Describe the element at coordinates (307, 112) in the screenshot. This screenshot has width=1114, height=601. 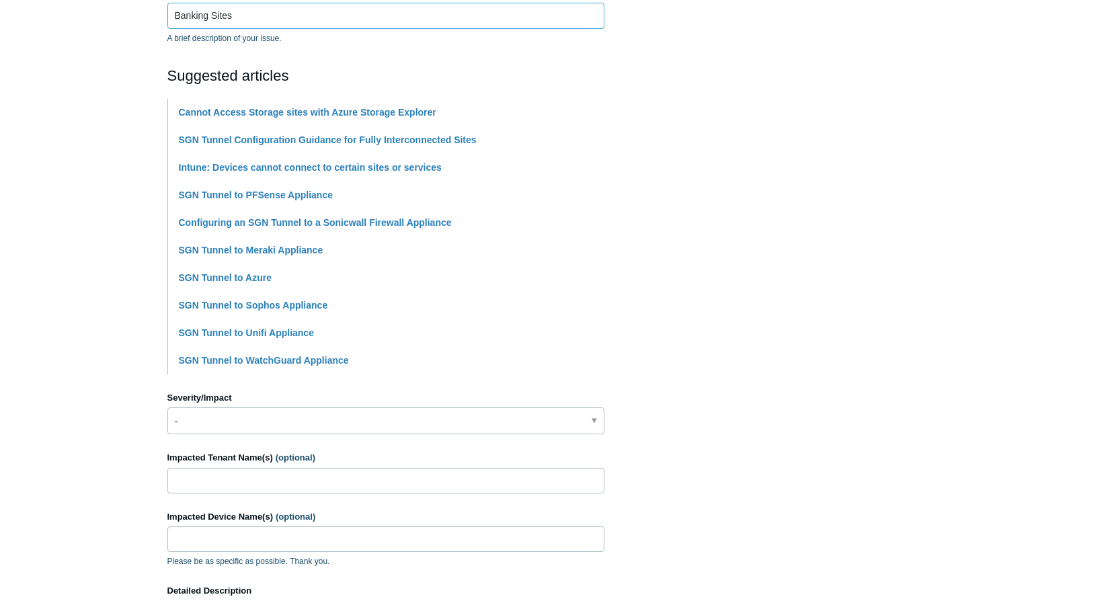
I see `a: Cannot Access Storage sites with Azure Storage Explorer` at that location.